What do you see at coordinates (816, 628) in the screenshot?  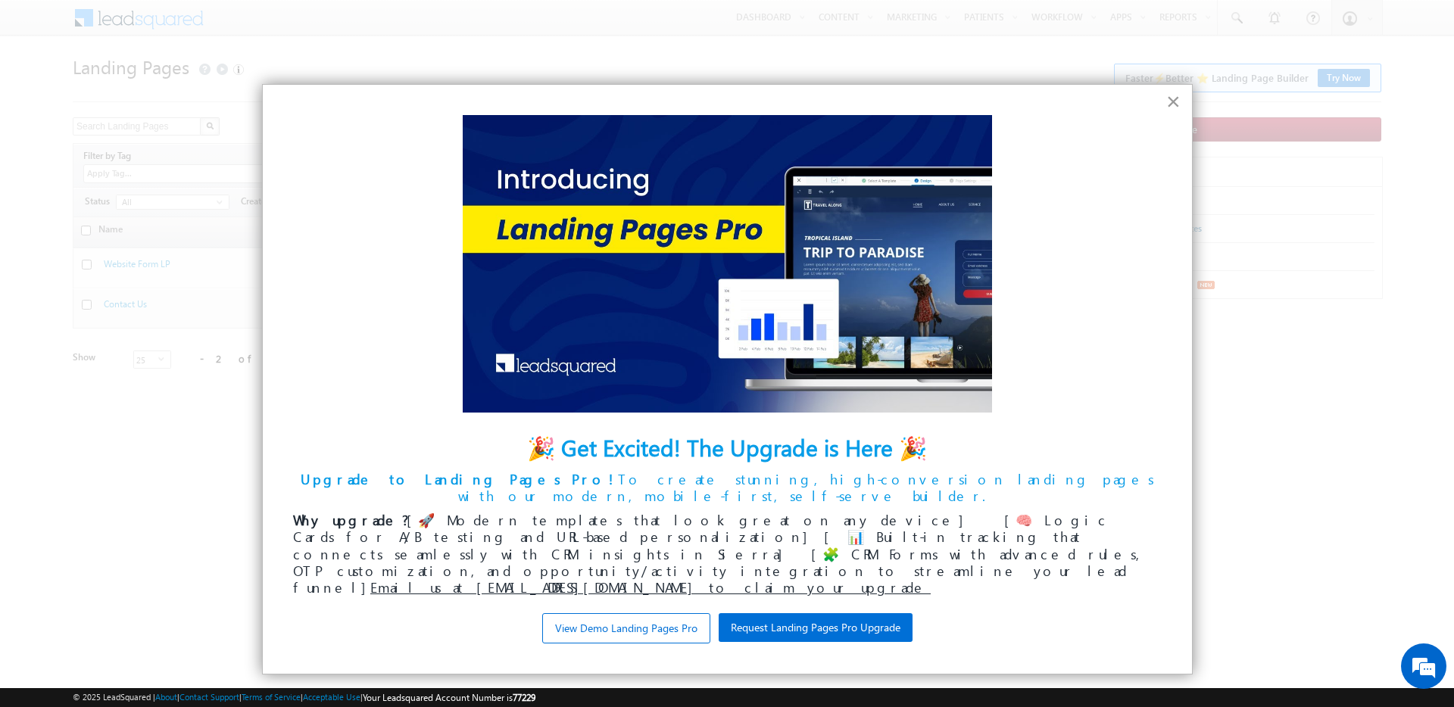 I see `button: Request Landing Pages Pro Upgrade` at bounding box center [816, 628].